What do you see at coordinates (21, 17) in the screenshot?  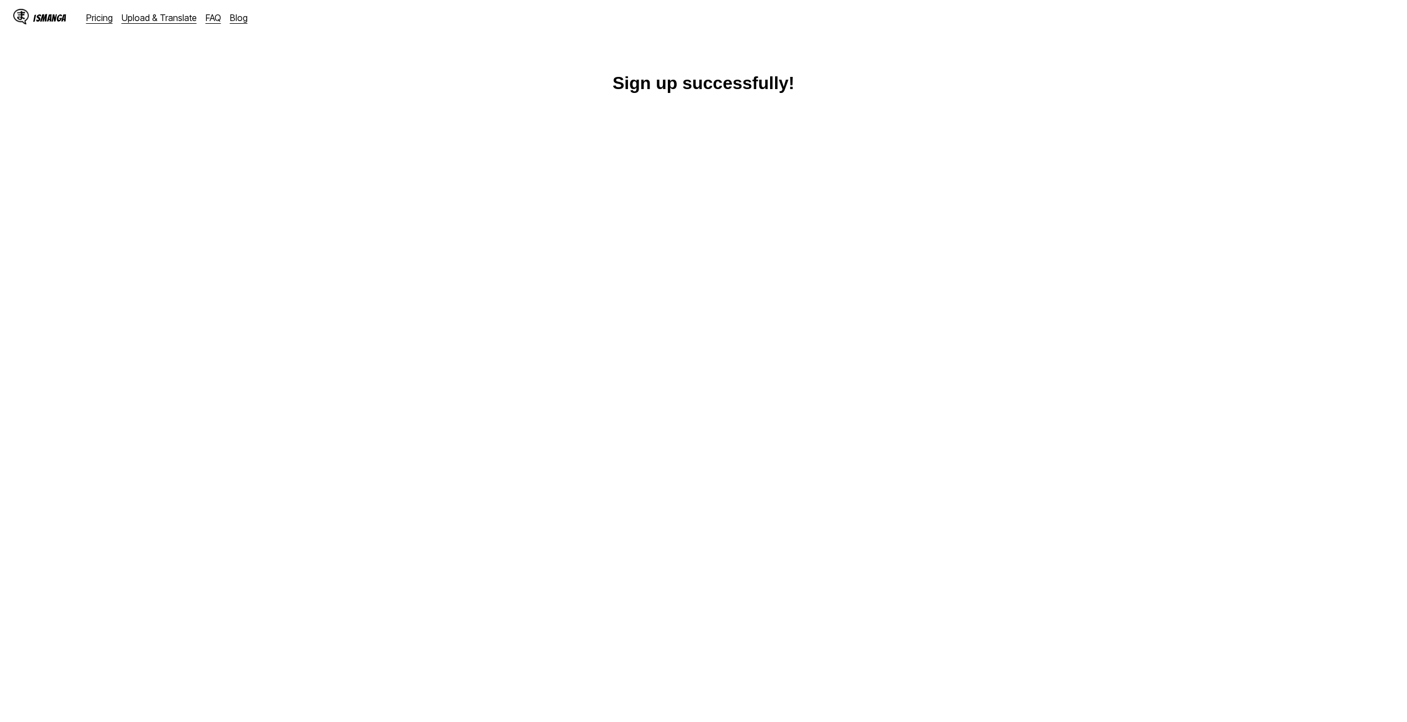 I see `img: IsManga Logo` at bounding box center [21, 17].